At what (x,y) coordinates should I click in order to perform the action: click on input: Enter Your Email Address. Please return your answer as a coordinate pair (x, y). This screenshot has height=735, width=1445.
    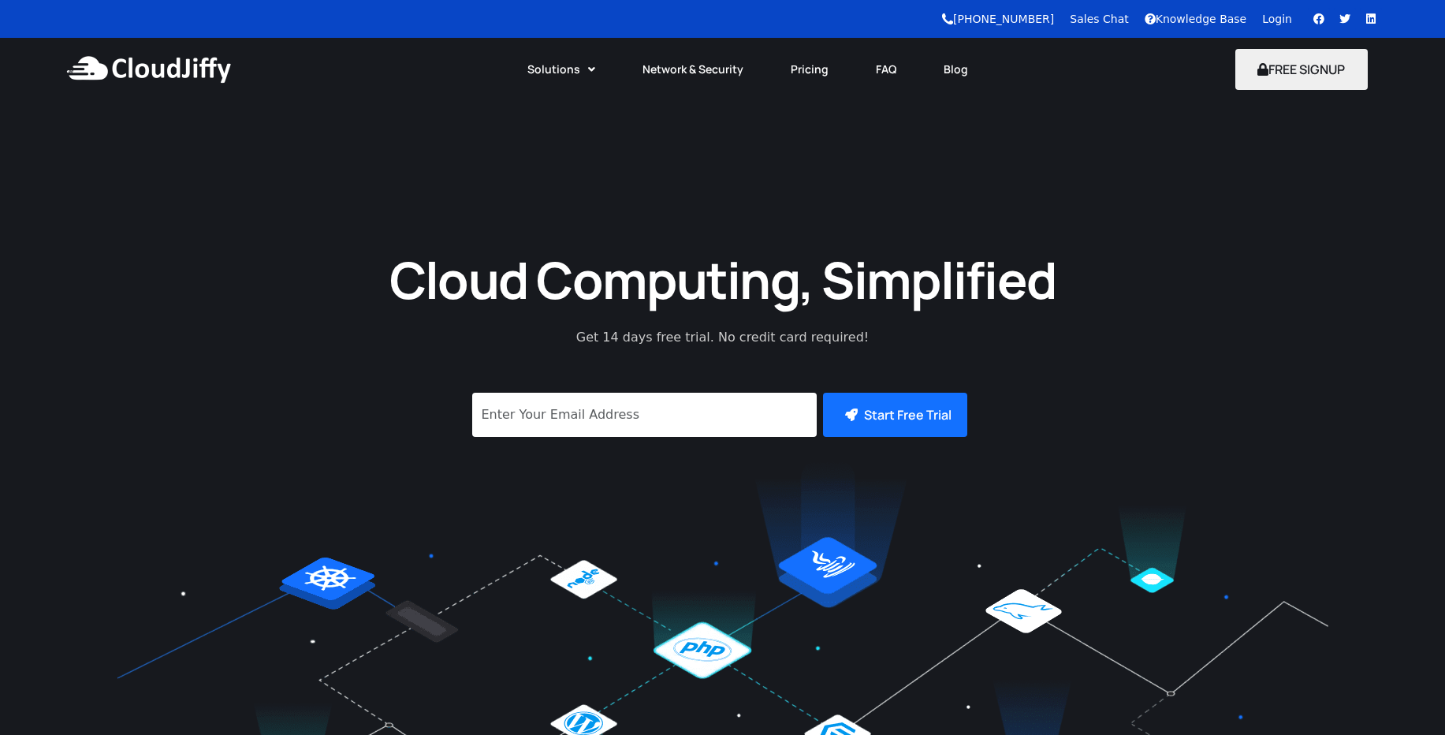
    Looking at the image, I should click on (644, 415).